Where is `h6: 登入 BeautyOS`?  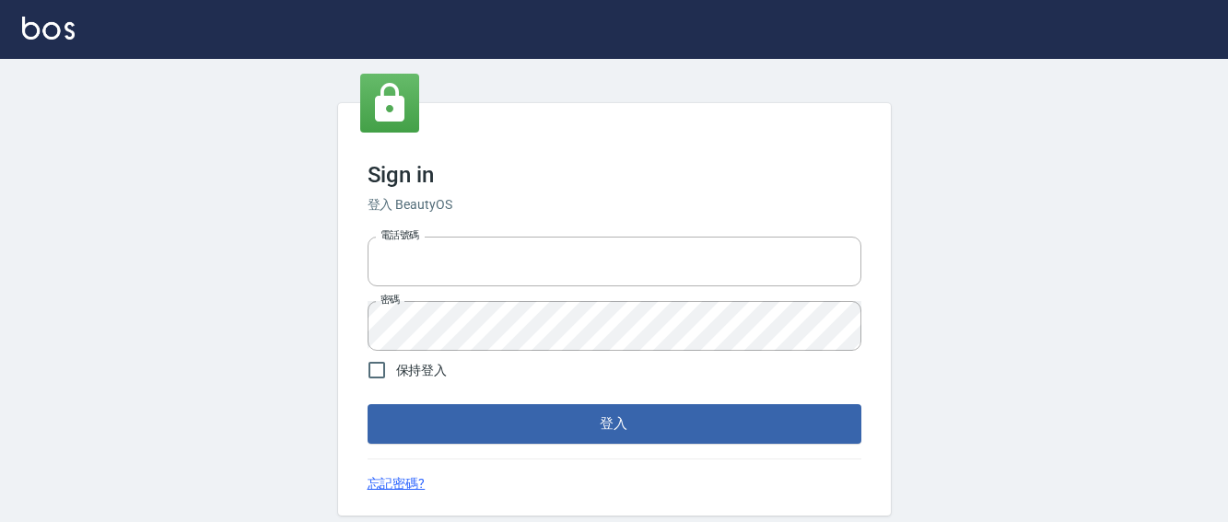
h6: 登入 BeautyOS is located at coordinates (614, 205).